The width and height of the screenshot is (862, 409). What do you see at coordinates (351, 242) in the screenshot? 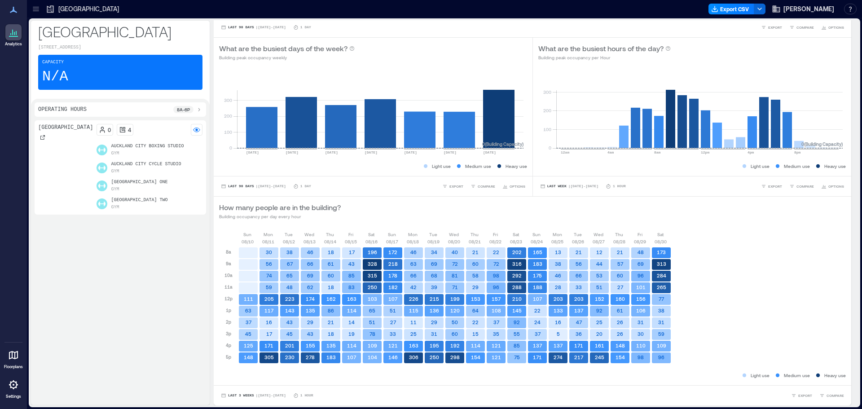
I see `p: 08/15` at bounding box center [351, 242].